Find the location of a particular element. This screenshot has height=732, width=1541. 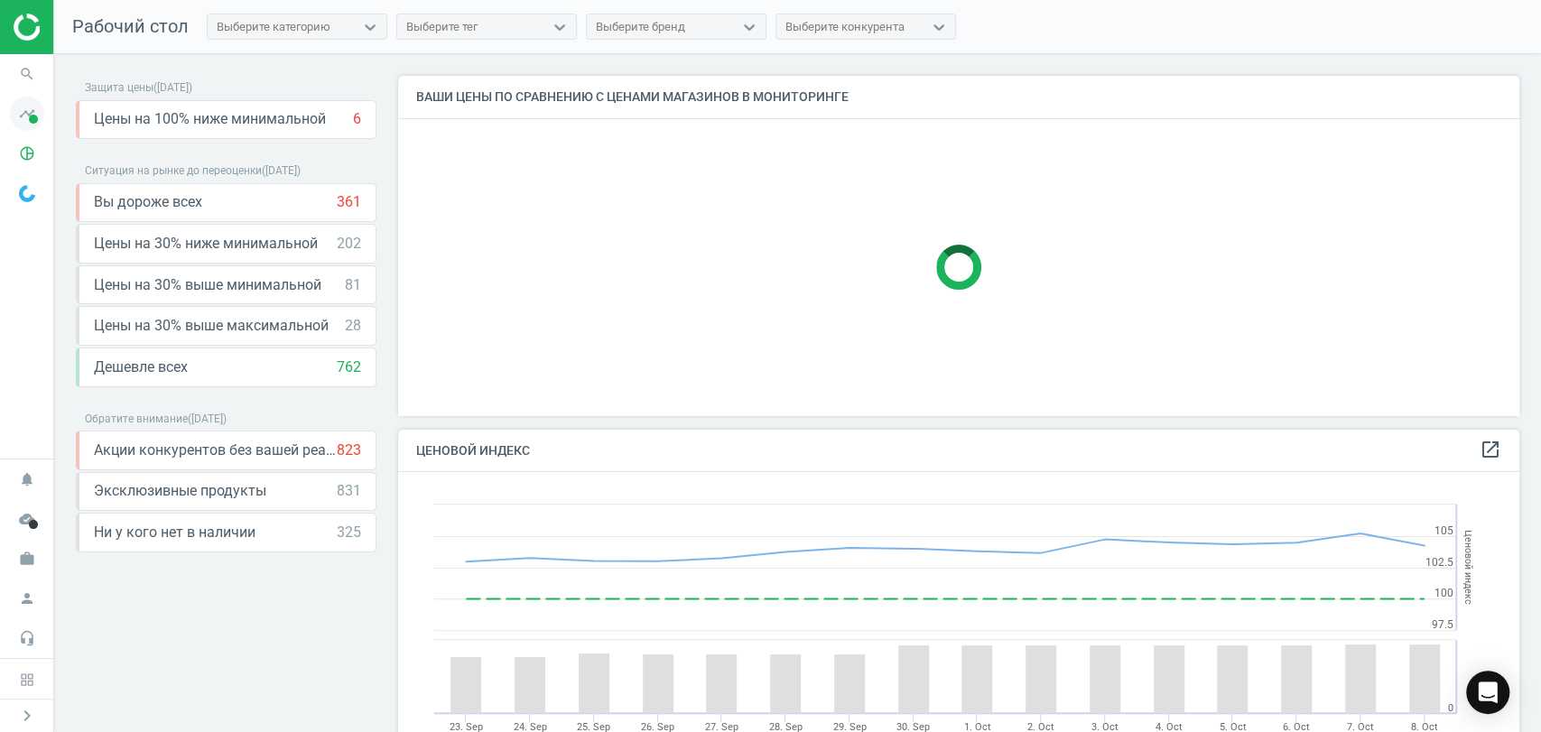

button: chevron_right is located at coordinates (27, 716).